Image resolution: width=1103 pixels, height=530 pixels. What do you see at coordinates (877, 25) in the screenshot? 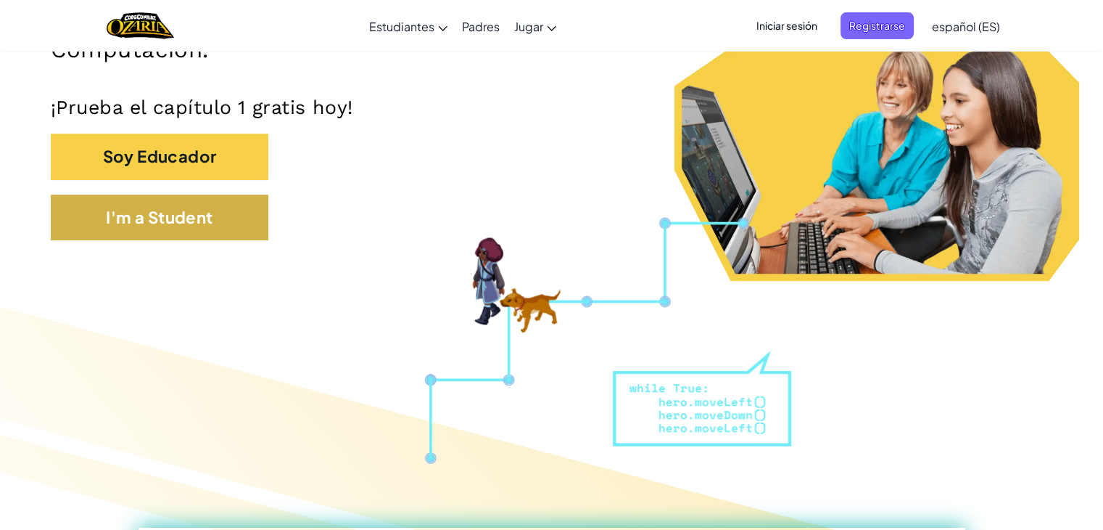
I see `span: Registrarse` at bounding box center [877, 25].